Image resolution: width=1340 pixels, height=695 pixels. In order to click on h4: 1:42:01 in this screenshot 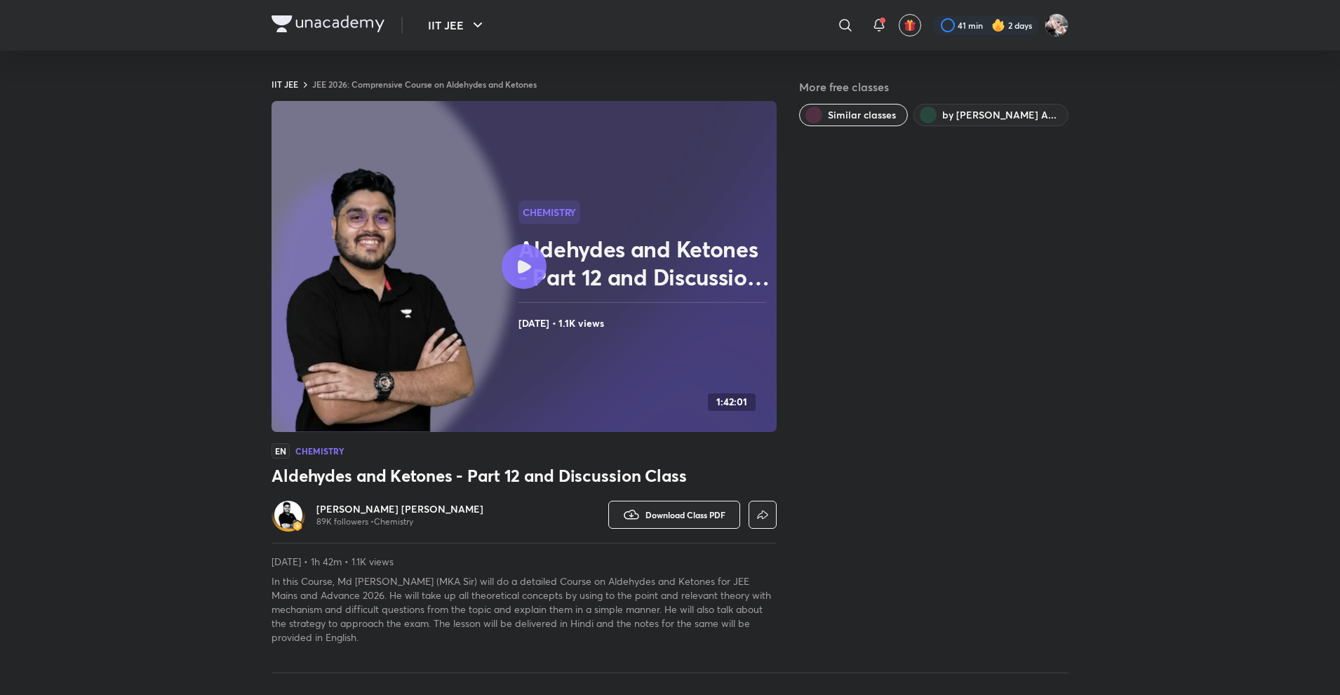, I will do `click(732, 402)`.